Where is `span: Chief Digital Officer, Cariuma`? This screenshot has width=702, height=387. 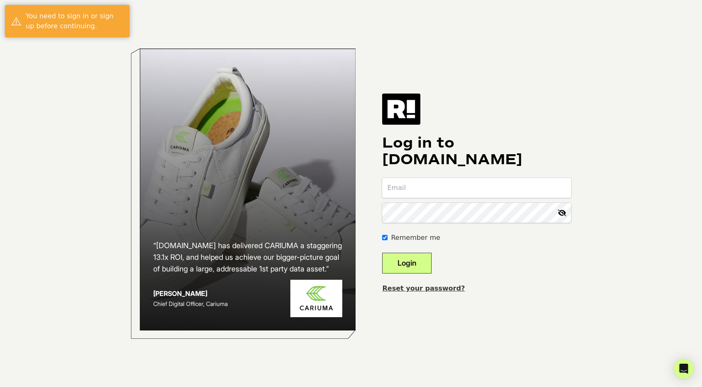 span: Chief Digital Officer, Cariuma is located at coordinates (190, 303).